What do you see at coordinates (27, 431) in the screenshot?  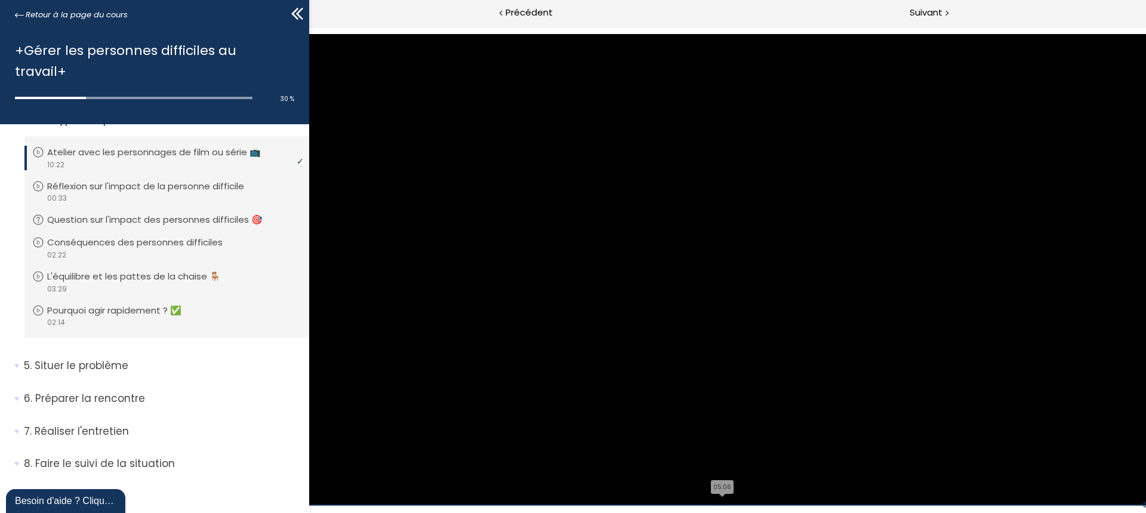 I see `span: 7.` at bounding box center [27, 431].